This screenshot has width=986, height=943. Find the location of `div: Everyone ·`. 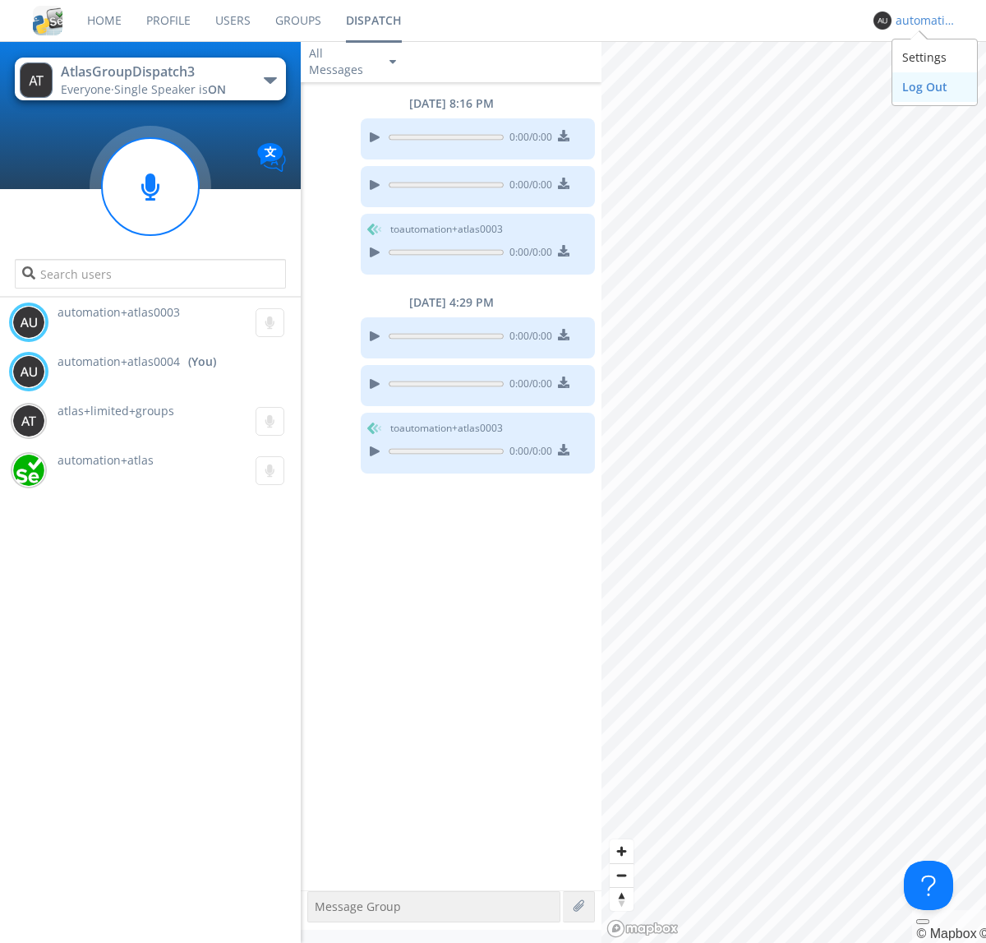

div: Everyone · is located at coordinates (153, 90).